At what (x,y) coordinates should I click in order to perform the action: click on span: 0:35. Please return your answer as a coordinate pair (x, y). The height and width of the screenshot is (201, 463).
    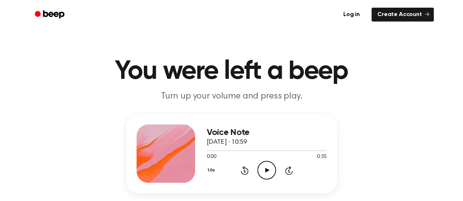
    Looking at the image, I should click on (321, 157).